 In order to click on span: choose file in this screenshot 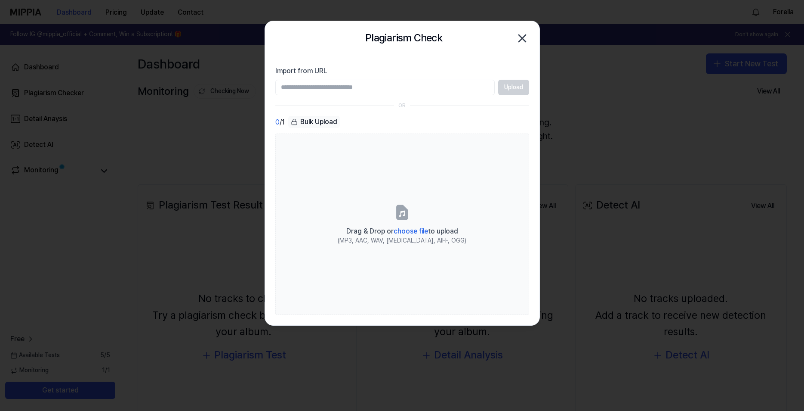, I will do `click(411, 231)`.